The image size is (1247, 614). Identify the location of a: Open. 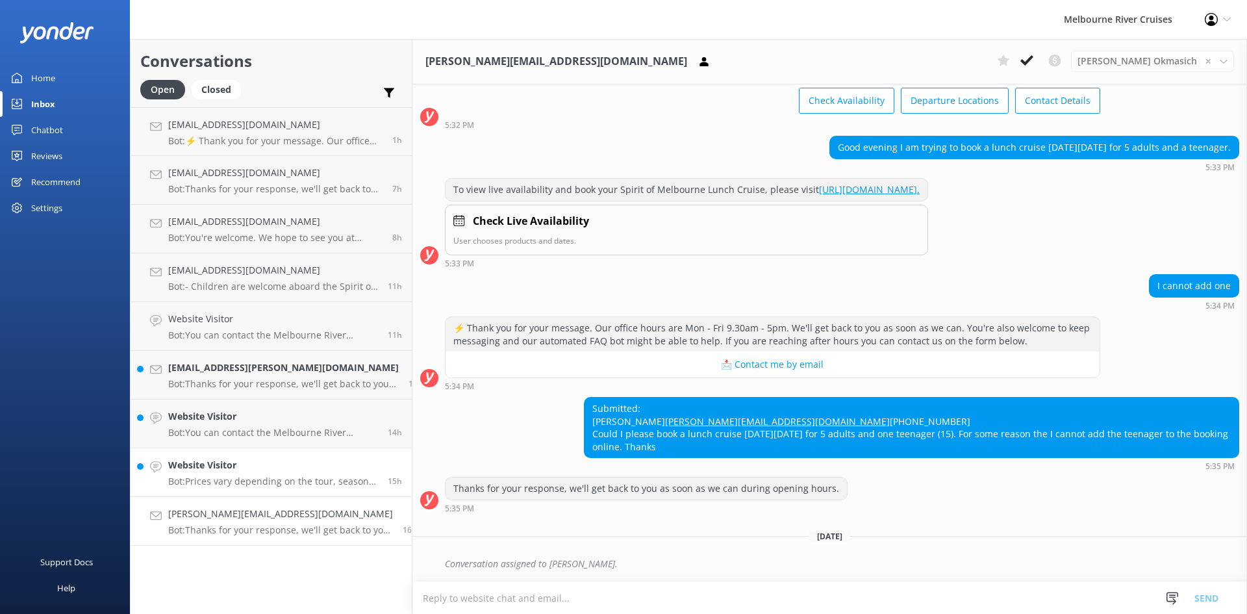
(166, 89).